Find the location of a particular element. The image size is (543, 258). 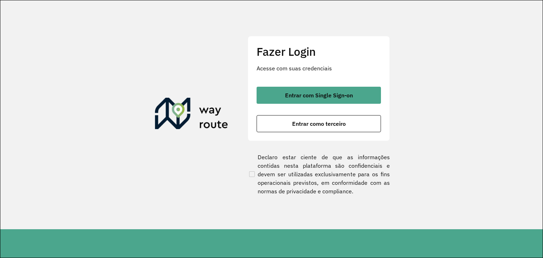

span: Entrar com Single Sign-on is located at coordinates (319, 95).